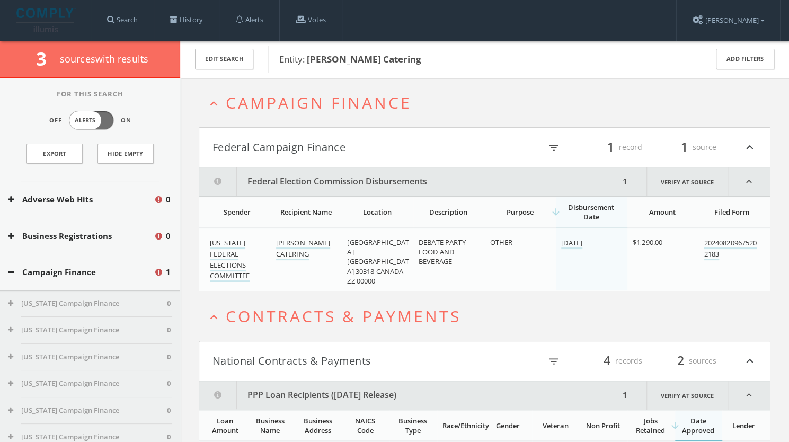 The image size is (789, 442). I want to click on div: sources, so click(685, 361).